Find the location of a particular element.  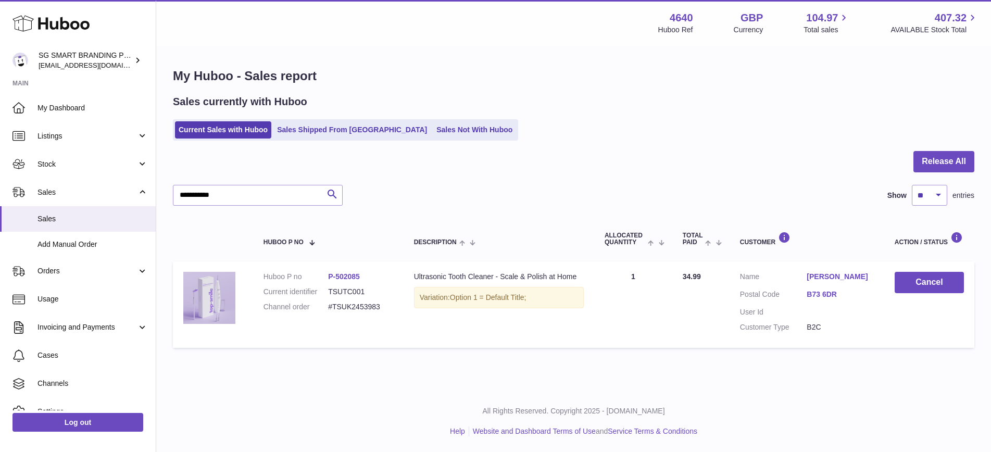

a: Help is located at coordinates (457, 431).